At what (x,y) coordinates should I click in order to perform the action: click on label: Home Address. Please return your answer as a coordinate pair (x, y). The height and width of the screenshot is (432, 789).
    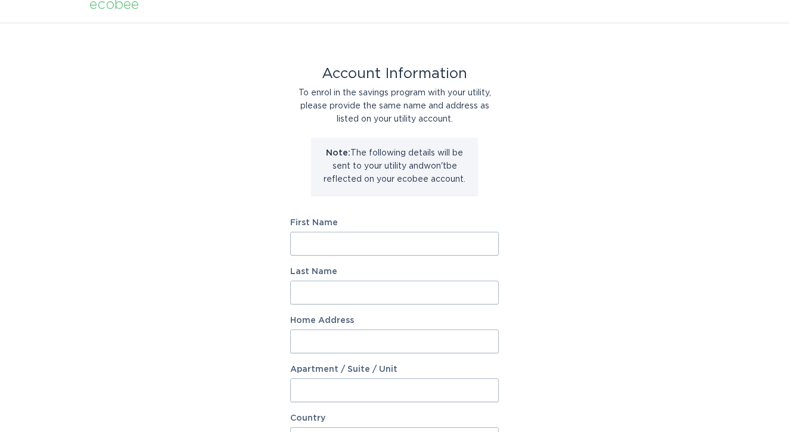
    Looking at the image, I should click on (394, 321).